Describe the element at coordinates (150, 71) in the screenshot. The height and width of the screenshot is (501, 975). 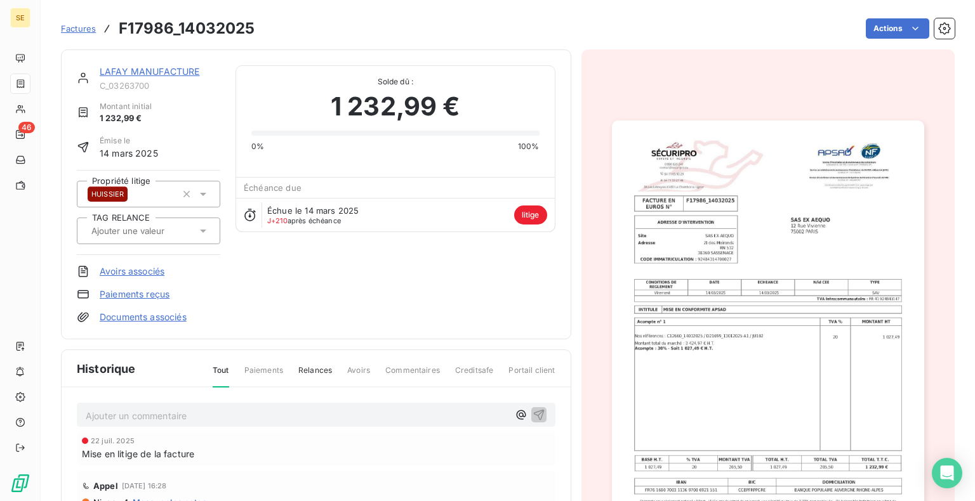
I see `a: LAFAY MANUFACTURE` at that location.